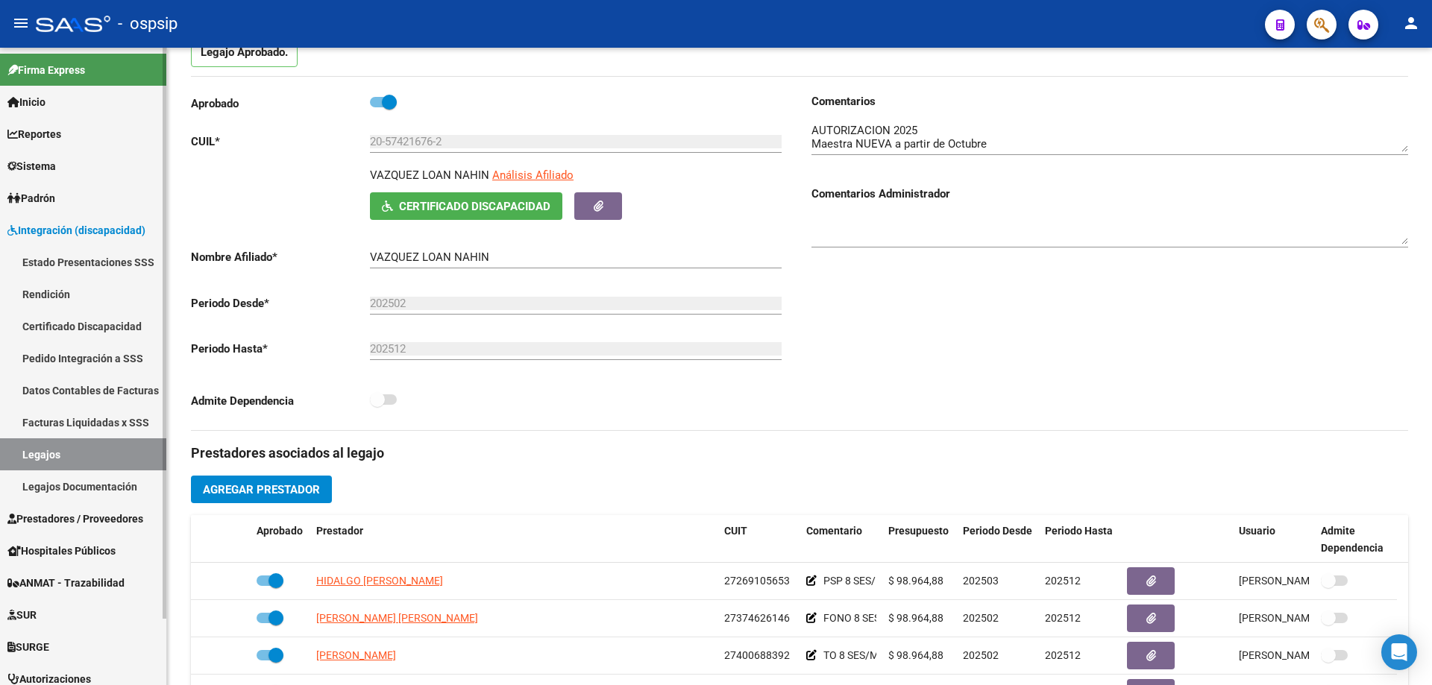  I want to click on span: Inicio, so click(26, 102).